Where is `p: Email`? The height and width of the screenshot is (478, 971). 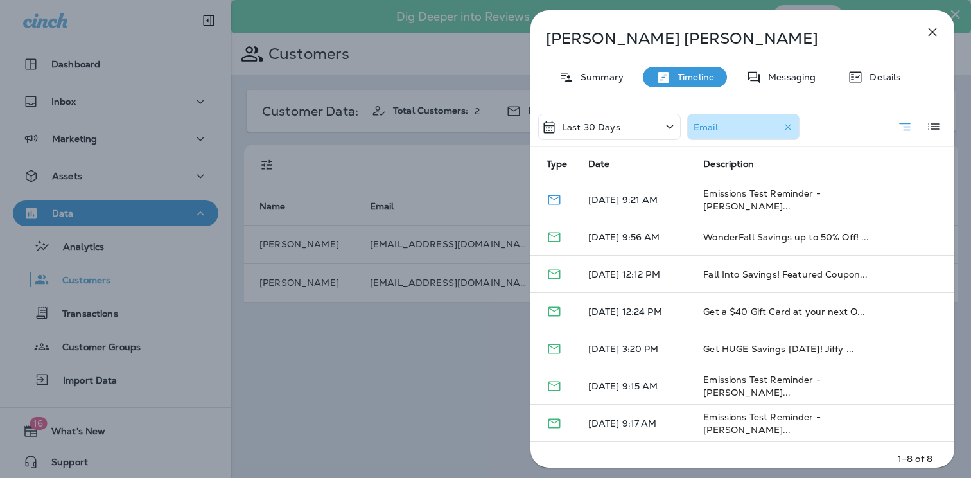 p: Email is located at coordinates (706, 127).